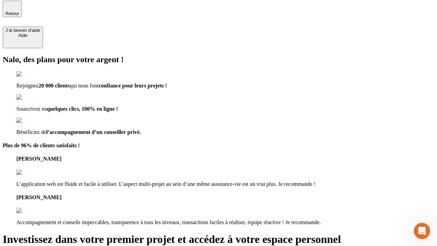  Describe the element at coordinates (12, 13) in the screenshot. I see `span: Retour` at that location.